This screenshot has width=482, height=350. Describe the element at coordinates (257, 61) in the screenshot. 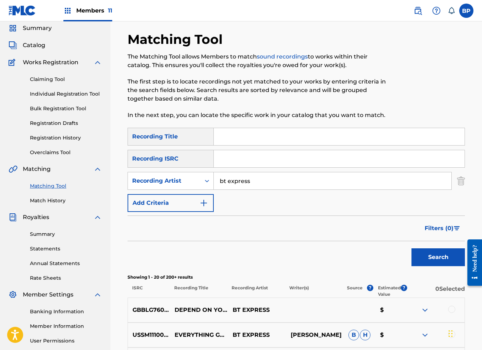

I see `p: The Matching Tool allows Members to match to works within their catalog. This ensures you'll coll...` at that location.